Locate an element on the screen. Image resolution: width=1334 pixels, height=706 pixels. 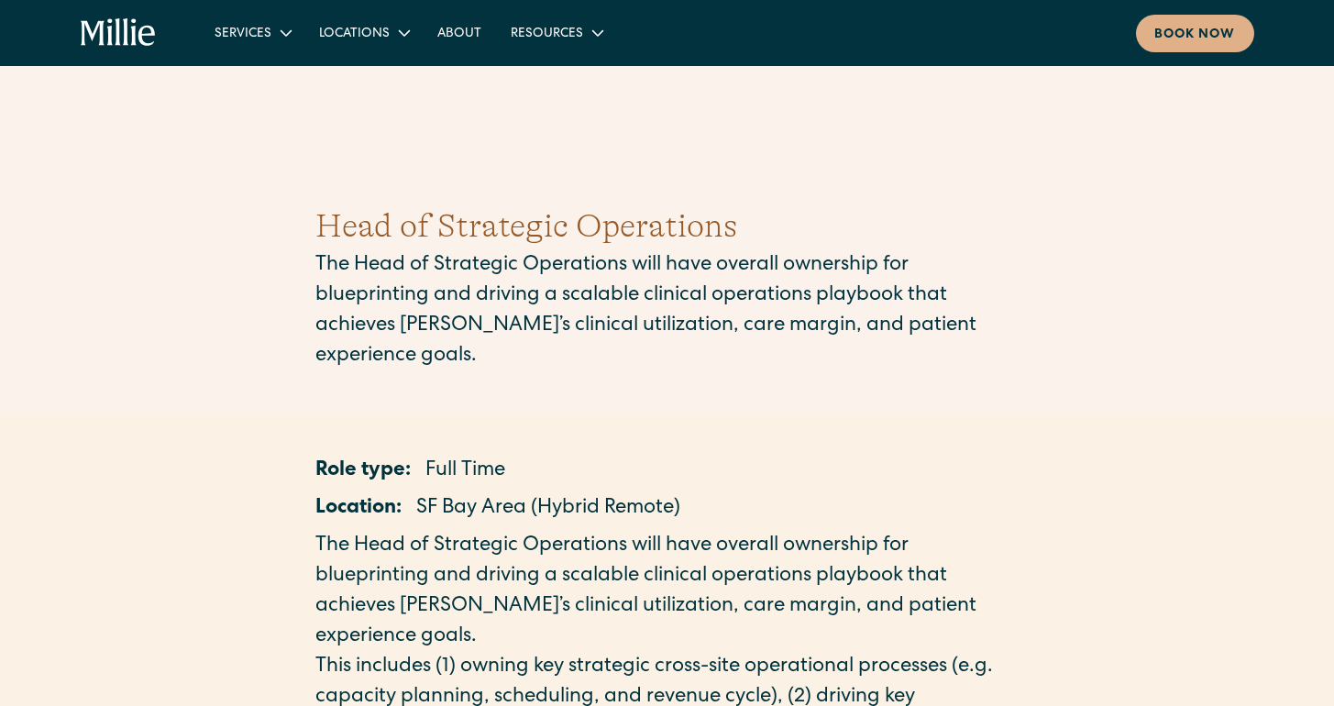
p: Location: is located at coordinates (358, 509).